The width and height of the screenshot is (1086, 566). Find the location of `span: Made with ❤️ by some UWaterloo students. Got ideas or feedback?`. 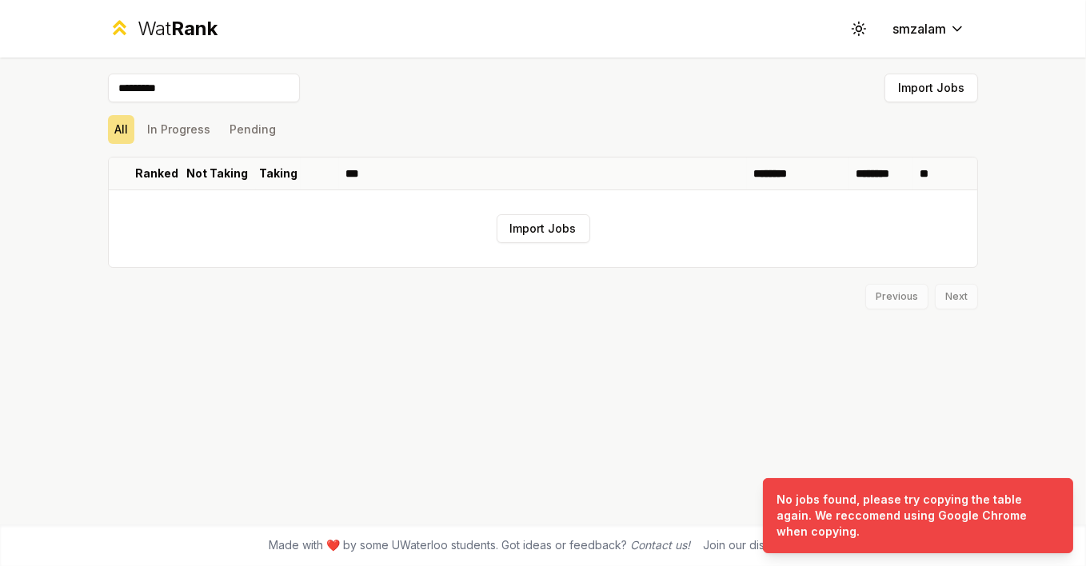

span: Made with ❤️ by some UWaterloo students. Got ideas or feedback? is located at coordinates (480, 545).